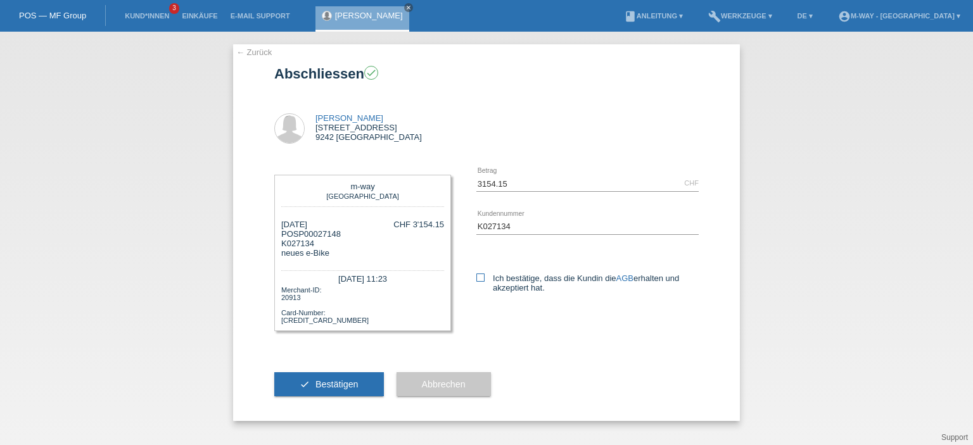 Image resolution: width=973 pixels, height=445 pixels. What do you see at coordinates (260, 16) in the screenshot?
I see `a: E-Mail Support` at bounding box center [260, 16].